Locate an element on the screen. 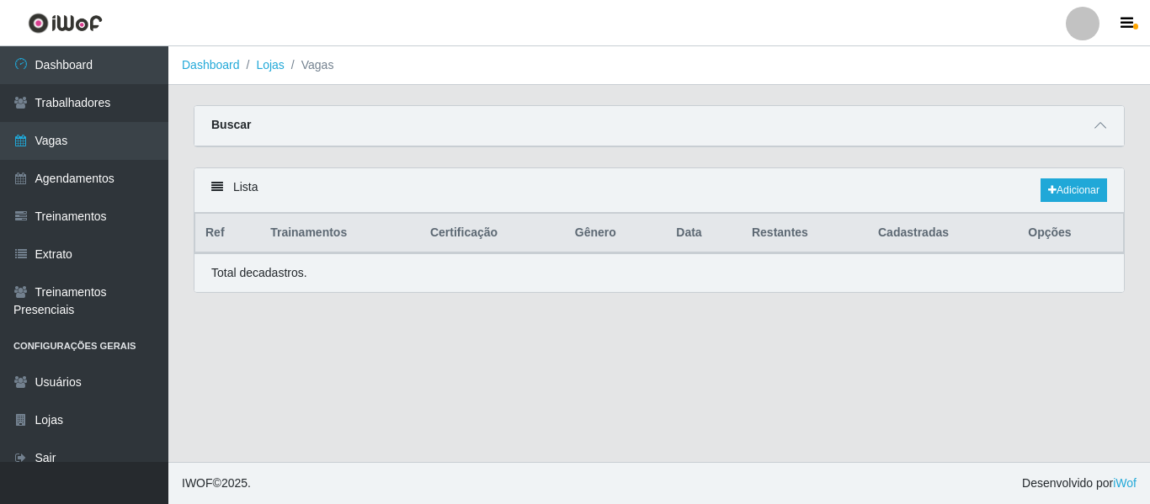 The height and width of the screenshot is (504, 1150). div: Lista is located at coordinates (659, 190).